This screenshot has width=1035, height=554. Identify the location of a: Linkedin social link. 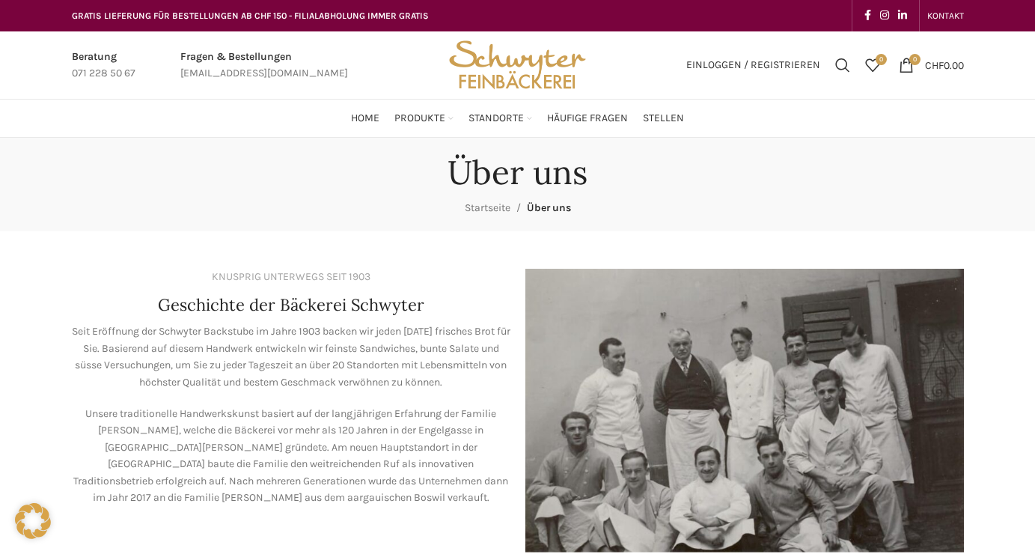
(903, 16).